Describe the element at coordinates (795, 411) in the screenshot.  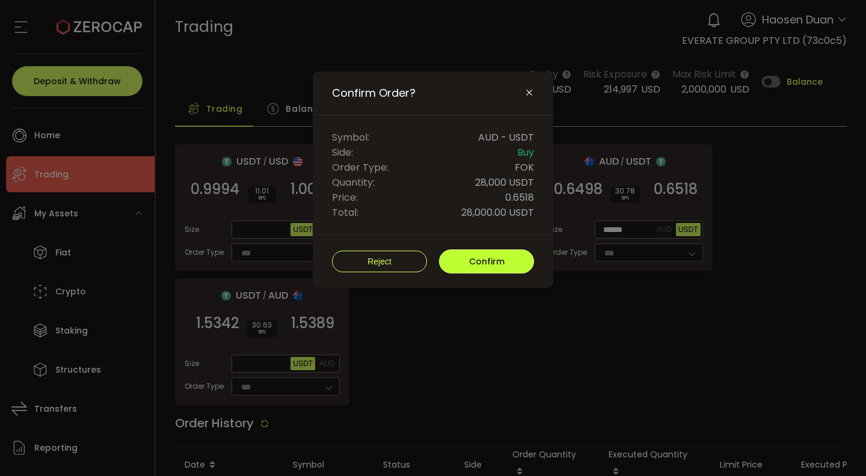
I see `div: Chat Widget` at that location.